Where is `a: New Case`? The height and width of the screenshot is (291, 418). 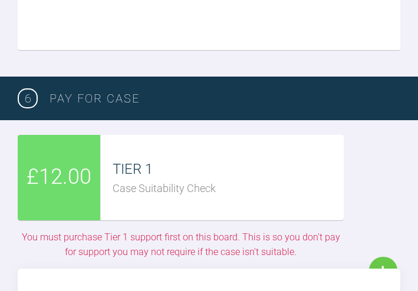 a: New Case is located at coordinates (383, 271).